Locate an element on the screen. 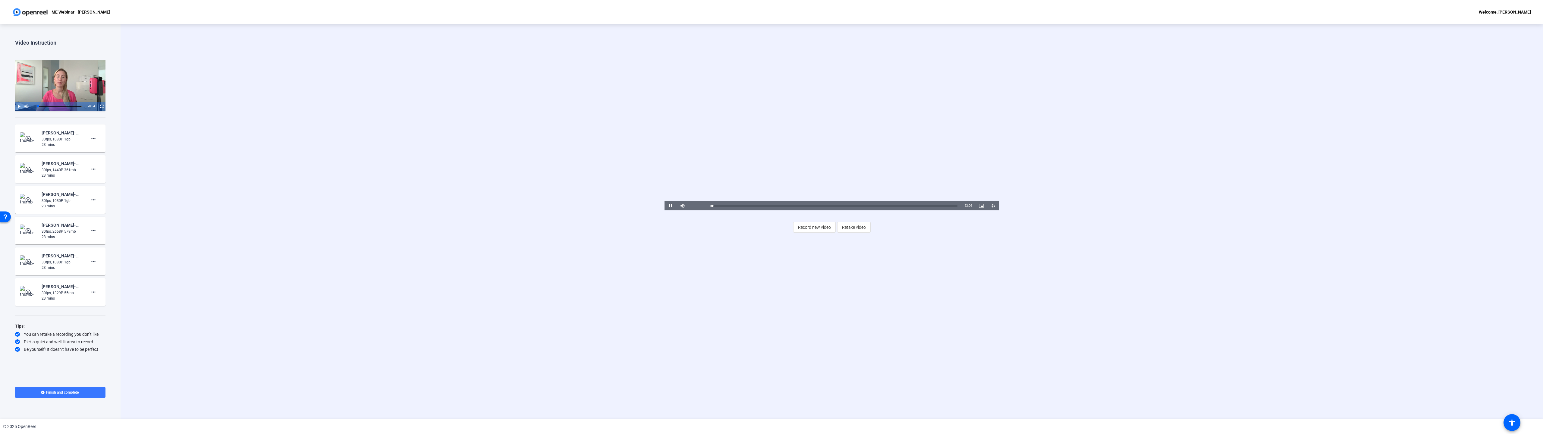 This screenshot has width=1543, height=434. div: 30fps, 1329P, 55mb is located at coordinates (62, 293).